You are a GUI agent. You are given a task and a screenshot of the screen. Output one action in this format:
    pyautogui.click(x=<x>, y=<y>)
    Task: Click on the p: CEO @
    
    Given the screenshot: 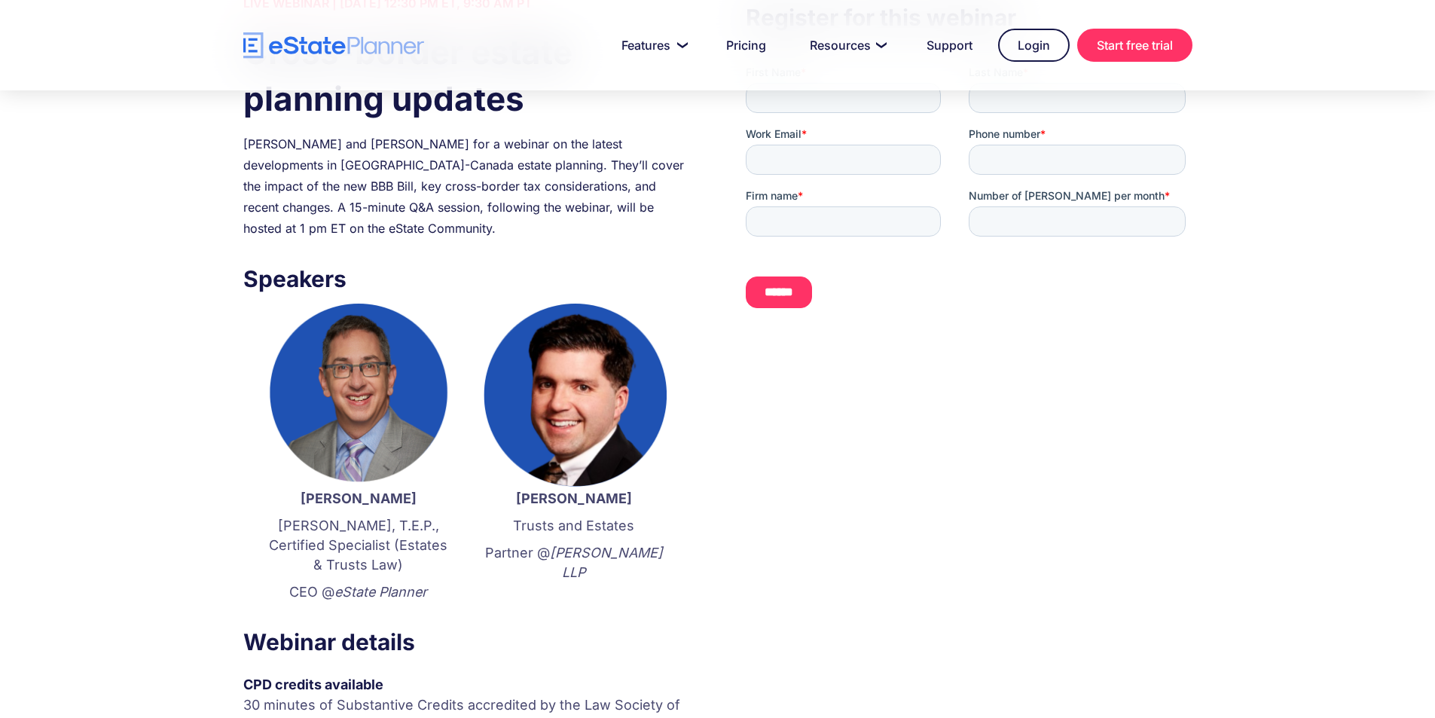 What is the action you would take?
    pyautogui.click(x=359, y=592)
    